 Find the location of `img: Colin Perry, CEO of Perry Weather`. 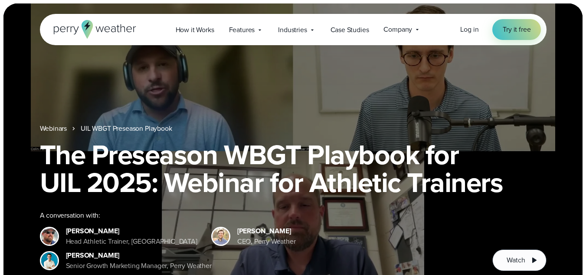

img: Colin Perry, CEO of Perry Weather is located at coordinates (221, 236).